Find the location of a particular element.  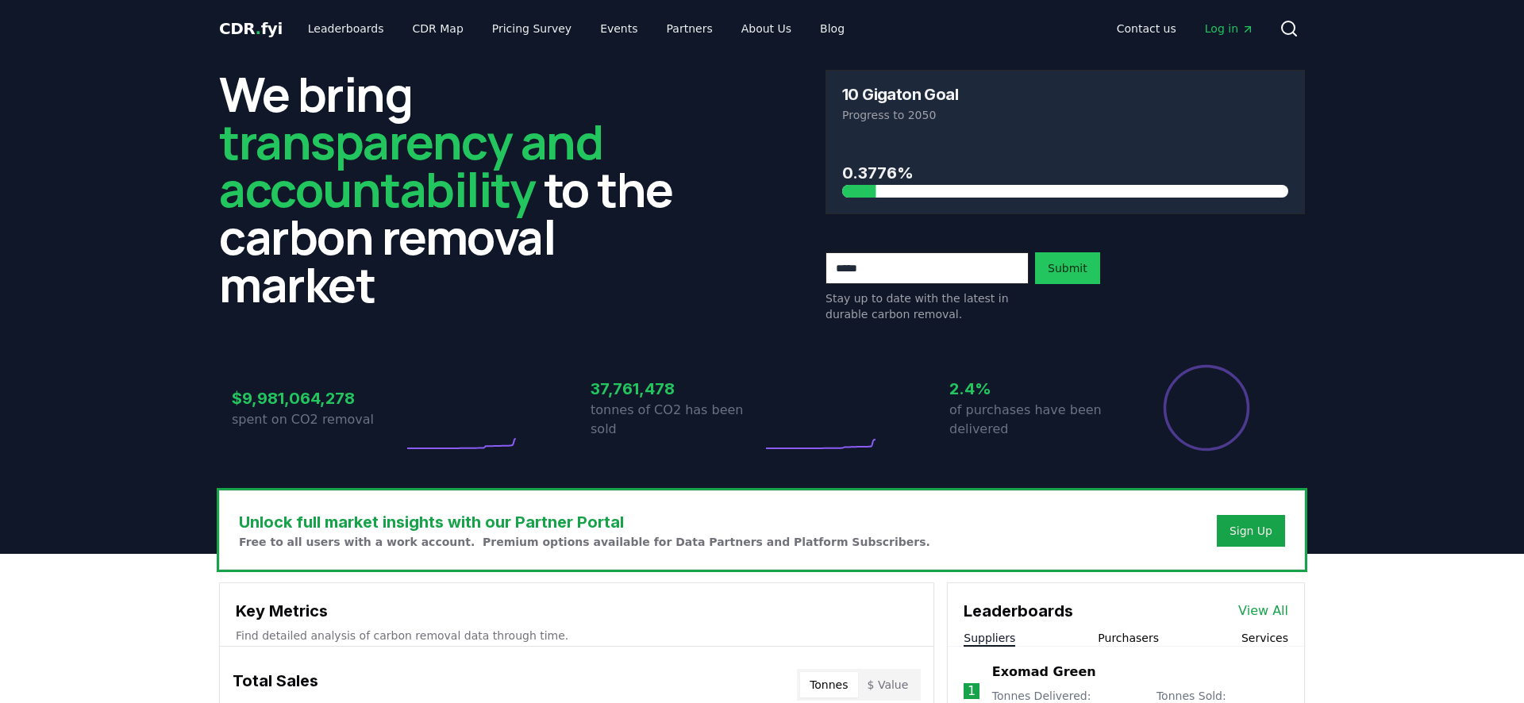

a: Partners is located at coordinates (690, 29).